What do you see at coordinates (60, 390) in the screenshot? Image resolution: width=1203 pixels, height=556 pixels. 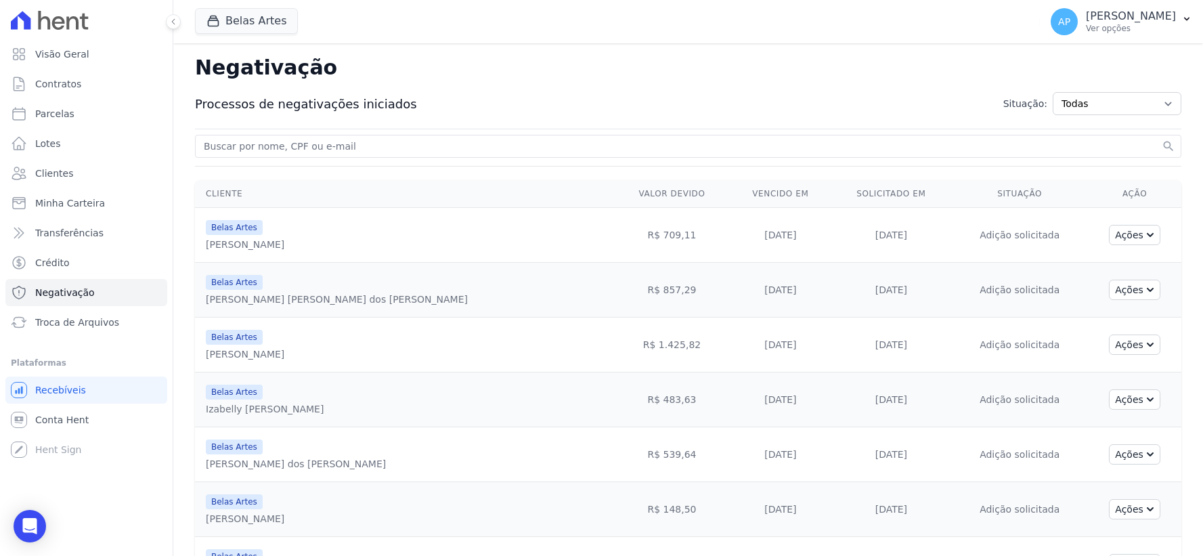 I see `span: Recebíveis` at bounding box center [60, 390].